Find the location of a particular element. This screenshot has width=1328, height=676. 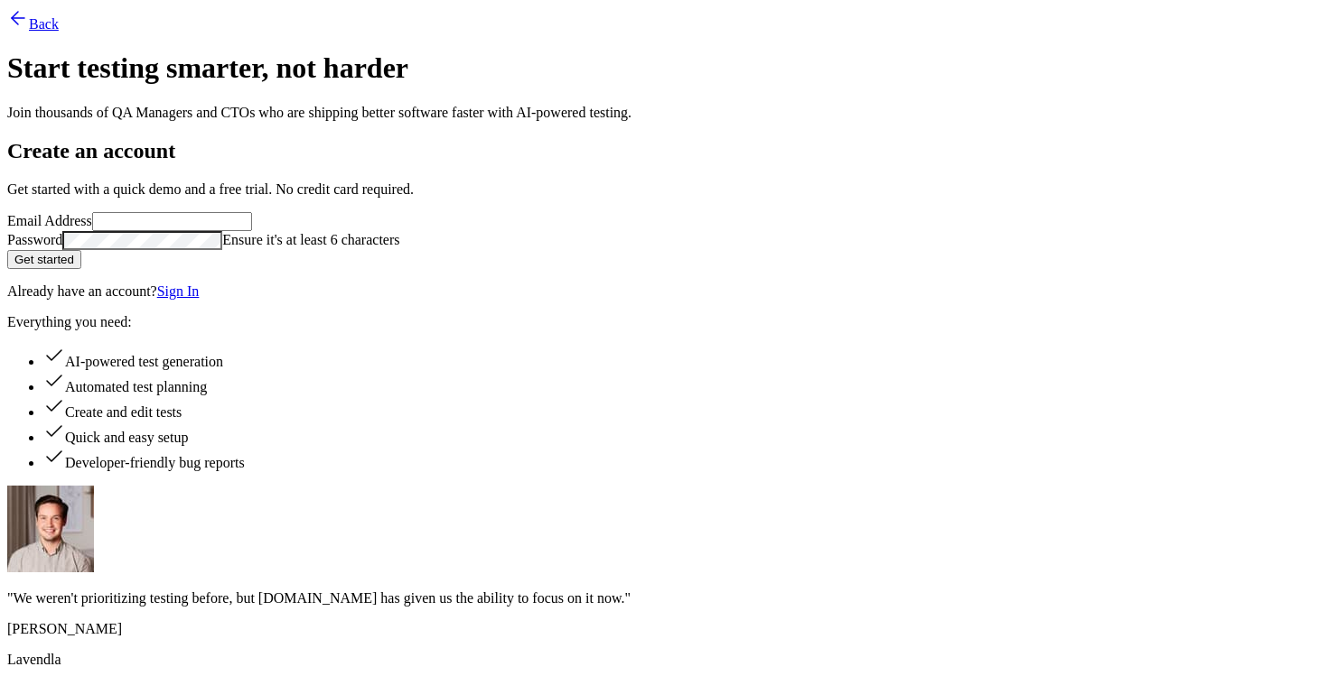

li: AI-powered test generation is located at coordinates (682, 358).